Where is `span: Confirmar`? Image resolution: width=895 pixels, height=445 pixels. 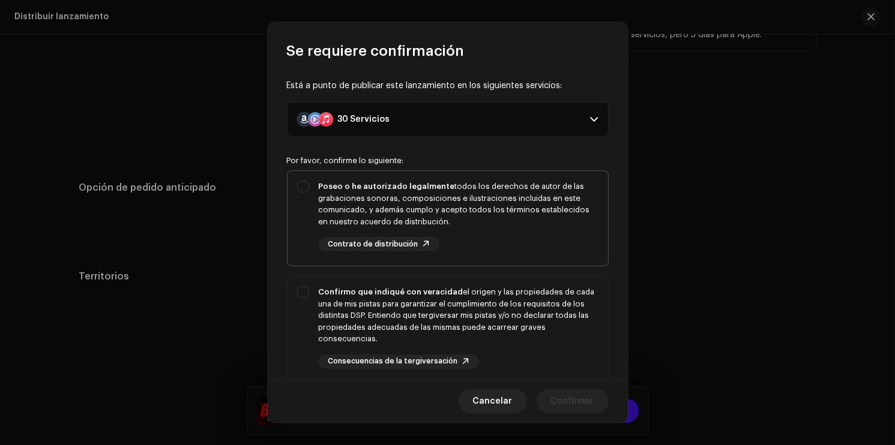 span: Confirmar is located at coordinates (573, 402).